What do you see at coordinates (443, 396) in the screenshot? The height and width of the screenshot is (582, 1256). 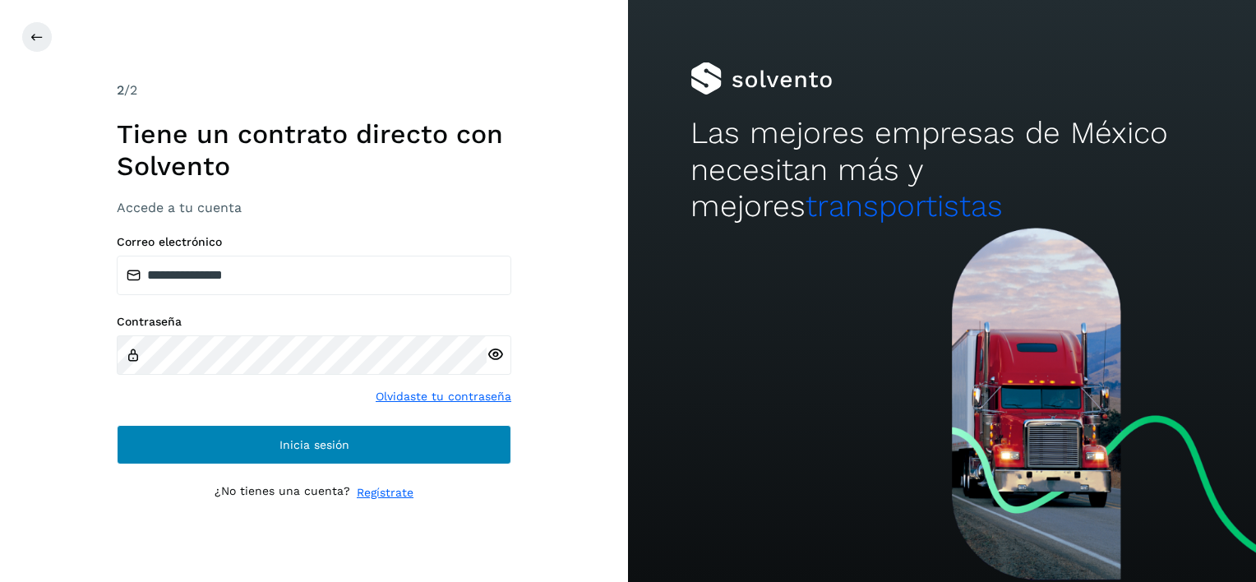 I see `a: Olvidaste tu contraseña` at bounding box center [443, 396].